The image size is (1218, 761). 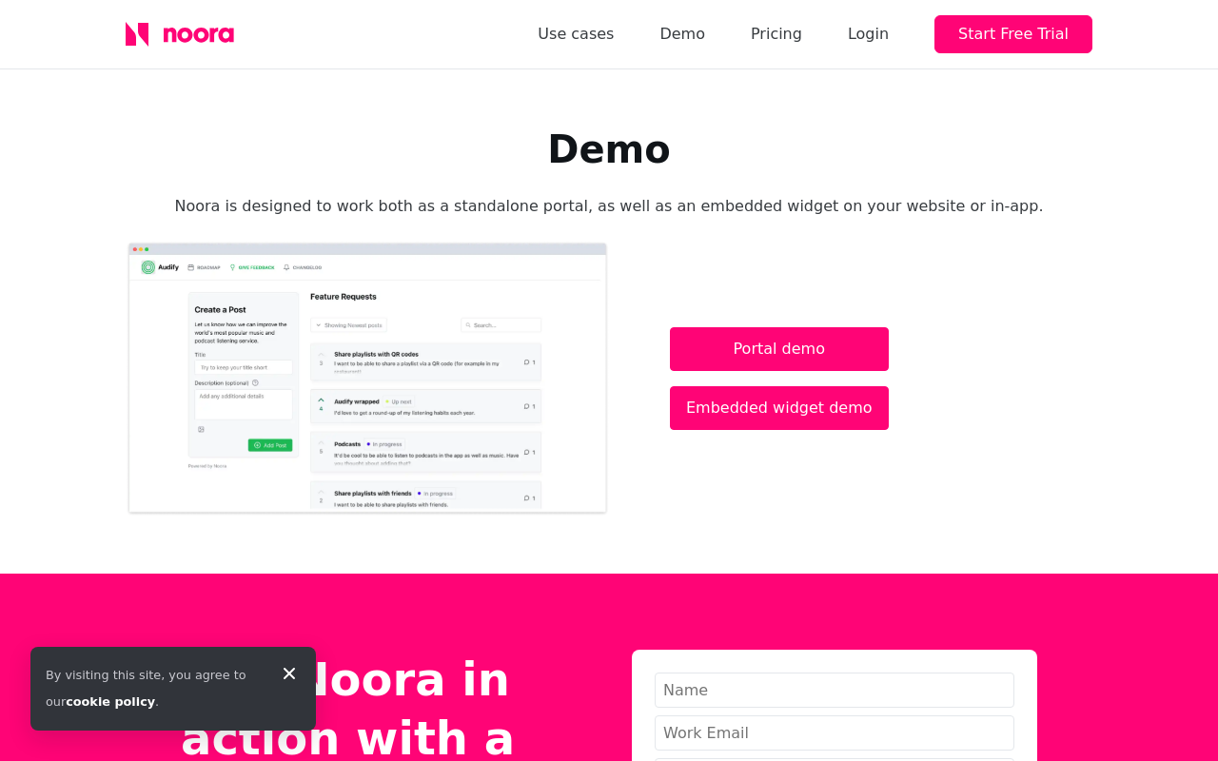 I want to click on input: Work Email, so click(x=835, y=733).